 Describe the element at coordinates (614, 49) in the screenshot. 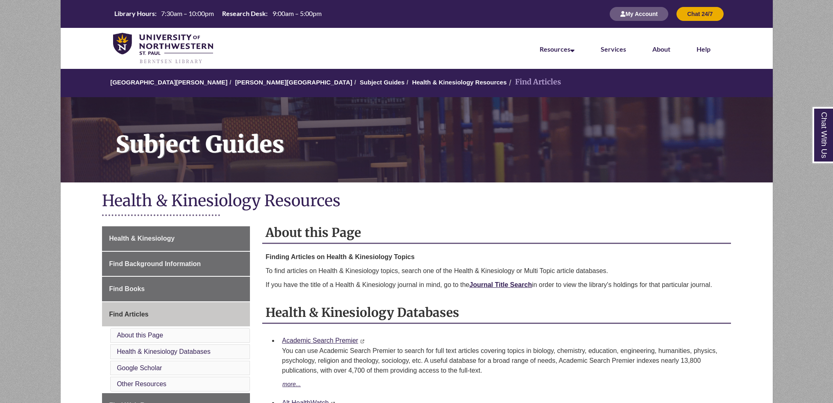

I see `a: Services` at that location.